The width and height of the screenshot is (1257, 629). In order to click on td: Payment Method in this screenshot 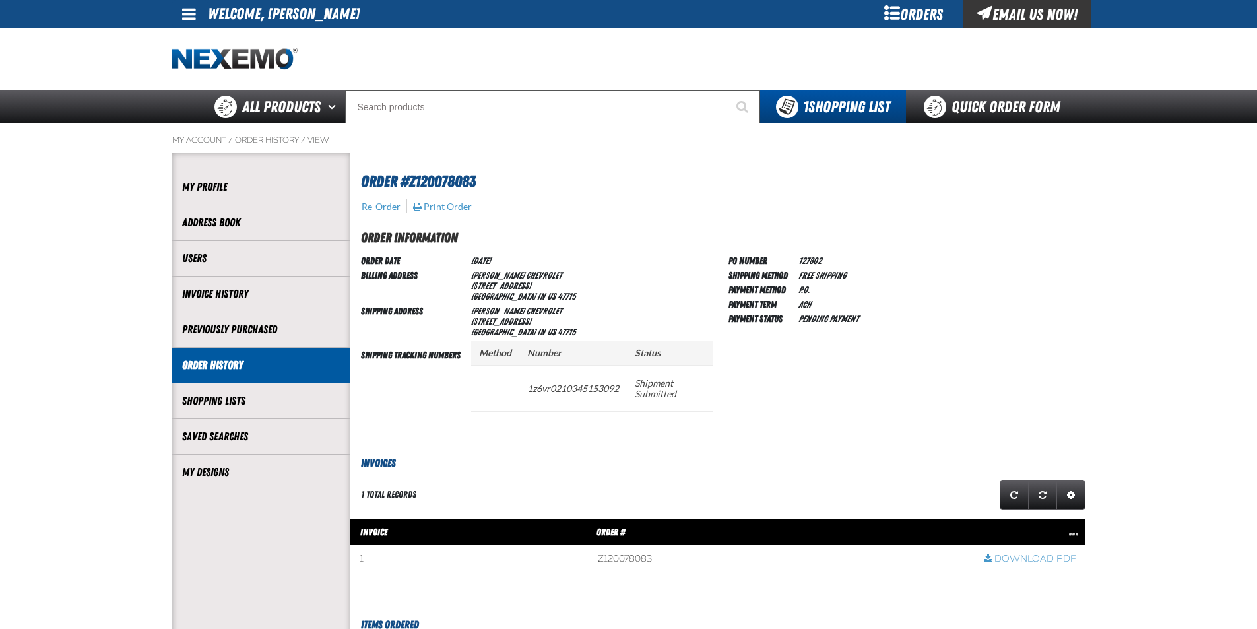, I will do `click(761, 289)`.